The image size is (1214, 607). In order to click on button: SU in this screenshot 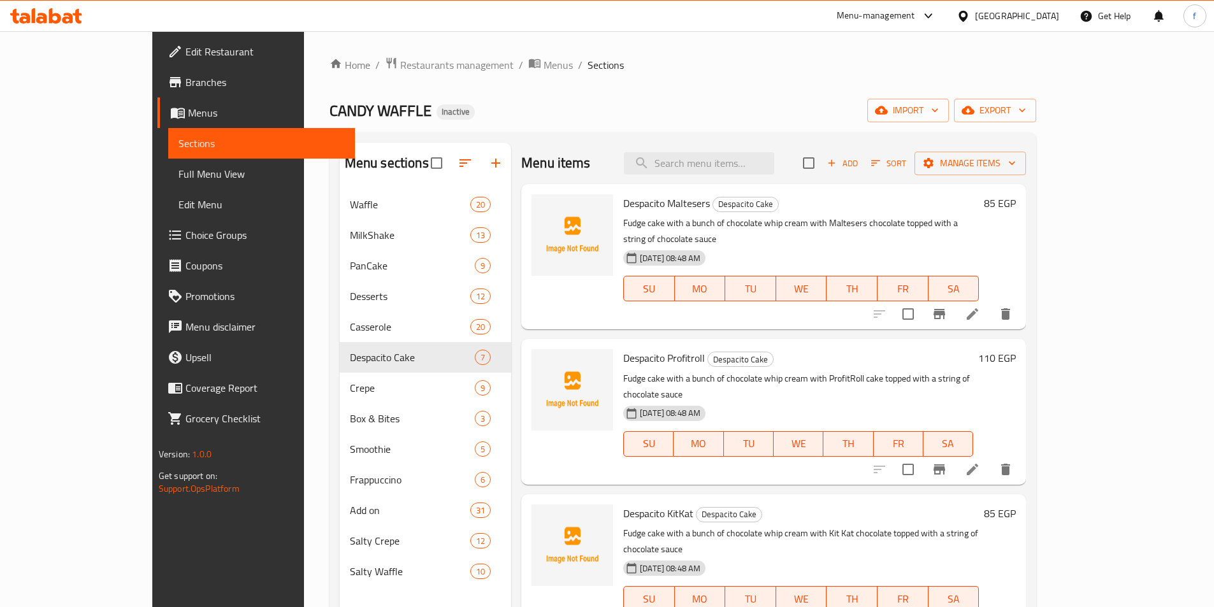, I will do `click(649, 289)`.